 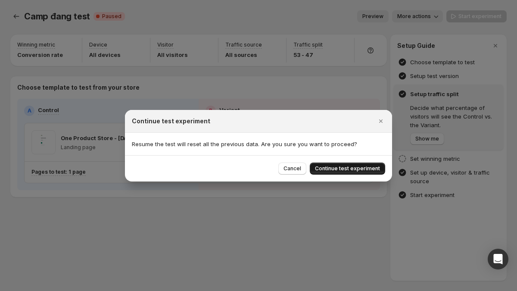 What do you see at coordinates (498, 259) in the screenshot?
I see `div: Open Intercom Messenger` at bounding box center [498, 259].